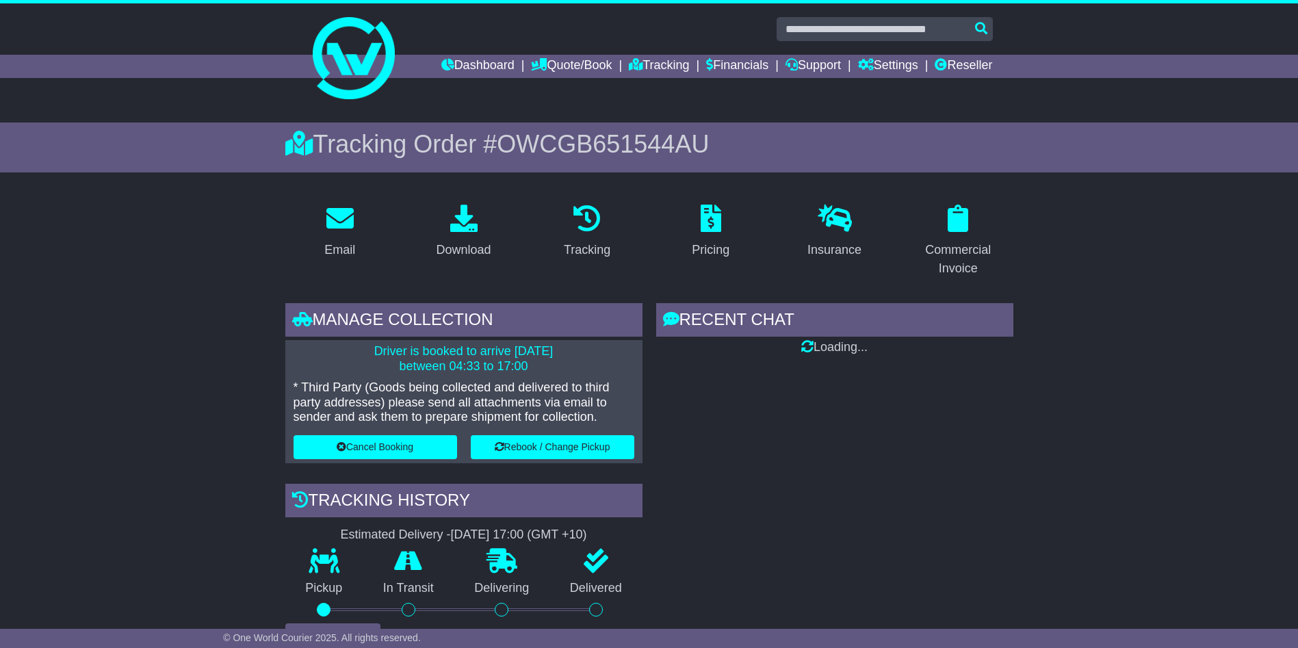  What do you see at coordinates (322, 638) in the screenshot?
I see `span: © One World Courier 2025. All rights reserved.` at bounding box center [322, 638].